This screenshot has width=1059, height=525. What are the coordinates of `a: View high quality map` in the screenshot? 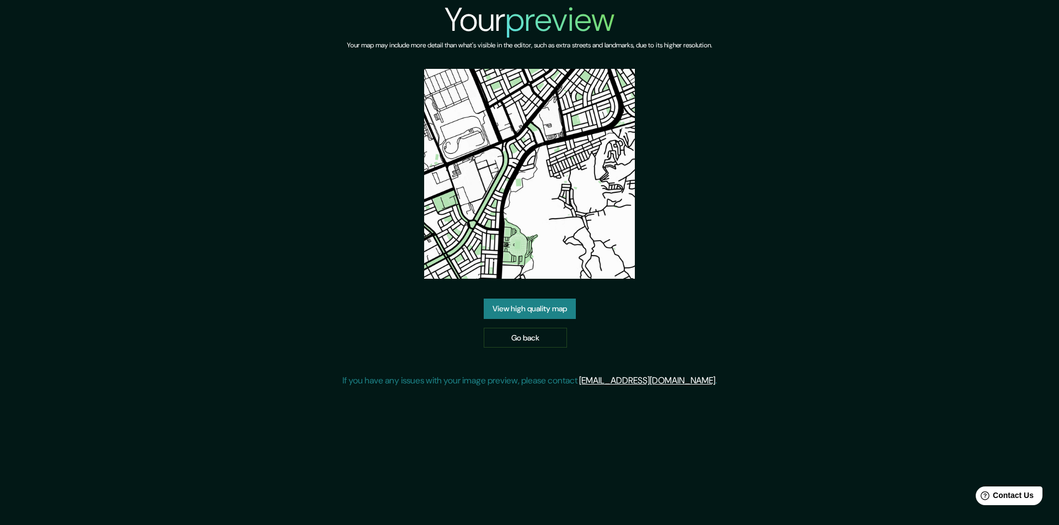 It's located at (529, 309).